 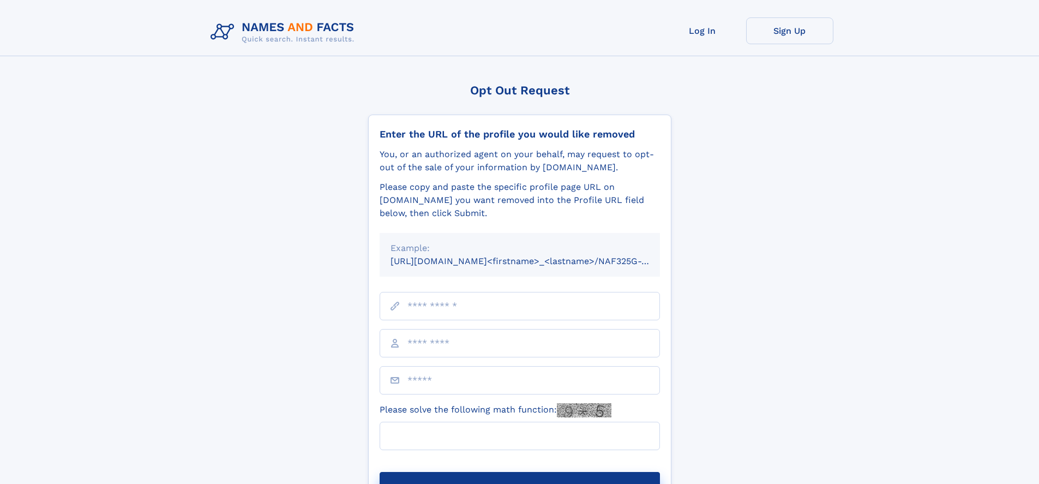 What do you see at coordinates (520, 90) in the screenshot?
I see `div: Opt Out Request` at bounding box center [520, 90].